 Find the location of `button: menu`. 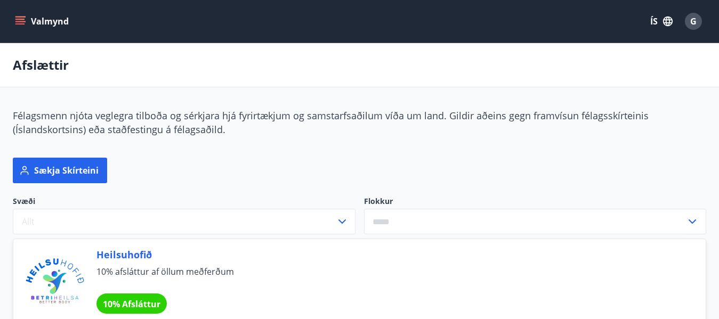

button: menu is located at coordinates (43, 21).